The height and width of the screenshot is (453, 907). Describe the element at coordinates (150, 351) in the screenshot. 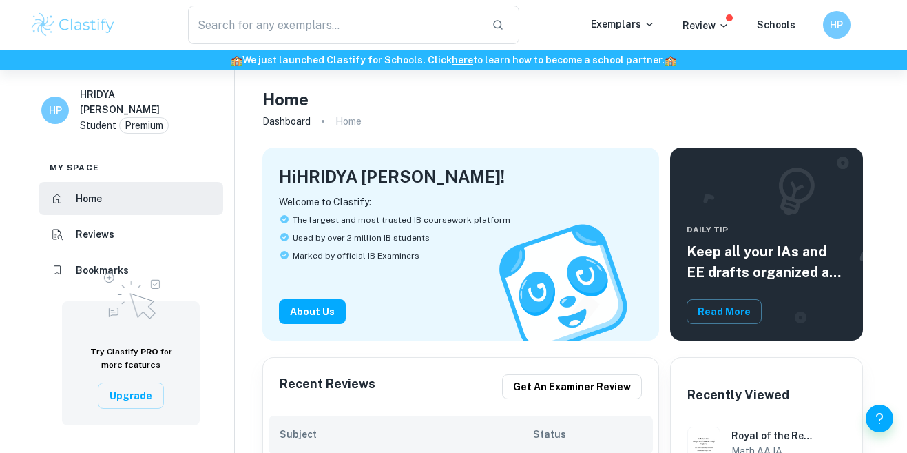

I see `span: PRO` at that location.